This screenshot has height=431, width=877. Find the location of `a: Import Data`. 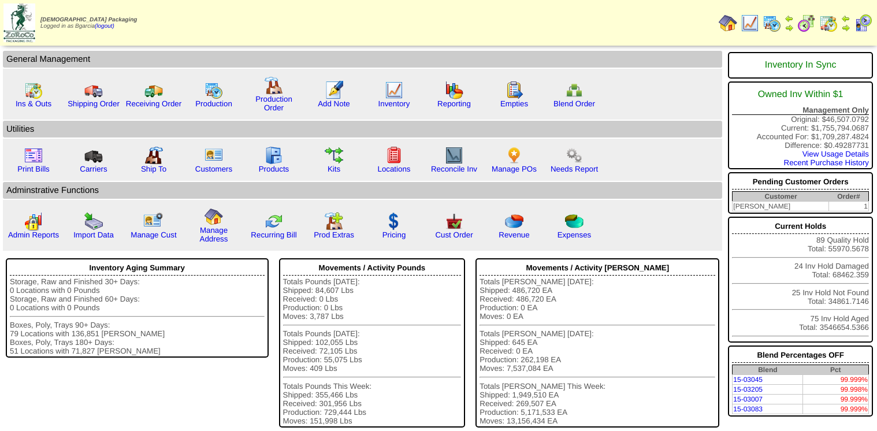

a: Import Data is located at coordinates (94, 235).